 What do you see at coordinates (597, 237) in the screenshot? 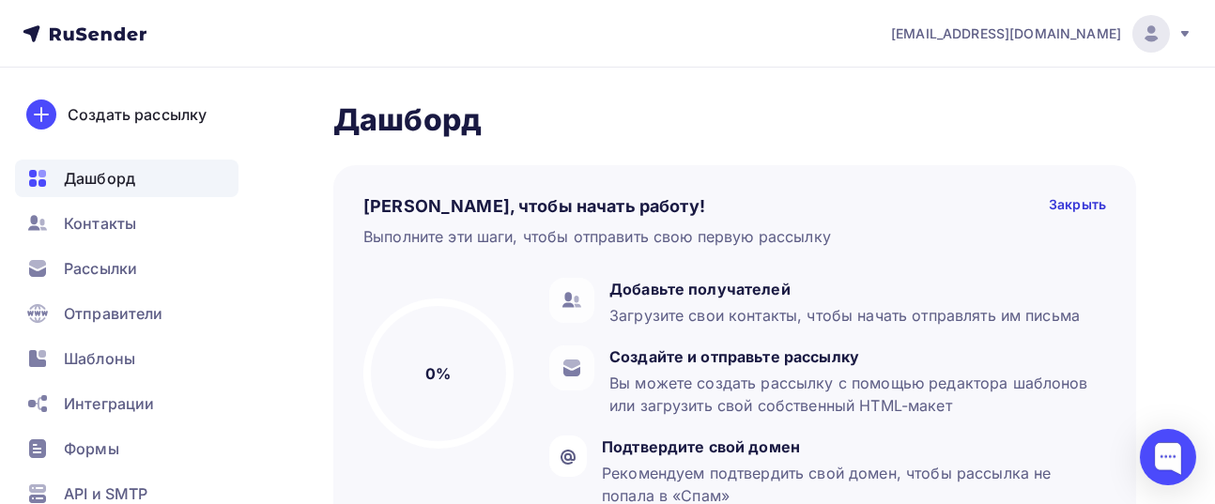
I see `div: Выполните эти шаги, чтобы отправить свою первую рассылку` at bounding box center [597, 237].